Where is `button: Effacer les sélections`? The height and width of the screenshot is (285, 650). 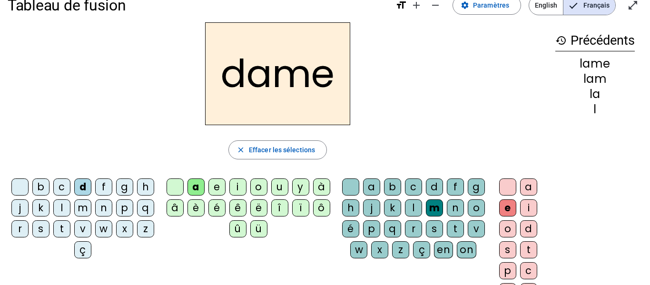 button: Effacer les sélections is located at coordinates (277, 150).